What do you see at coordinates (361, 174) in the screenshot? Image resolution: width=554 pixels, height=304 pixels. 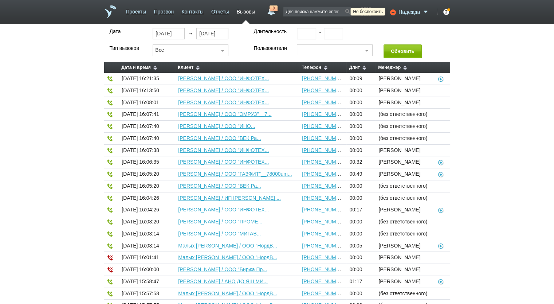 I see `span: 00:49` at bounding box center [361, 174].